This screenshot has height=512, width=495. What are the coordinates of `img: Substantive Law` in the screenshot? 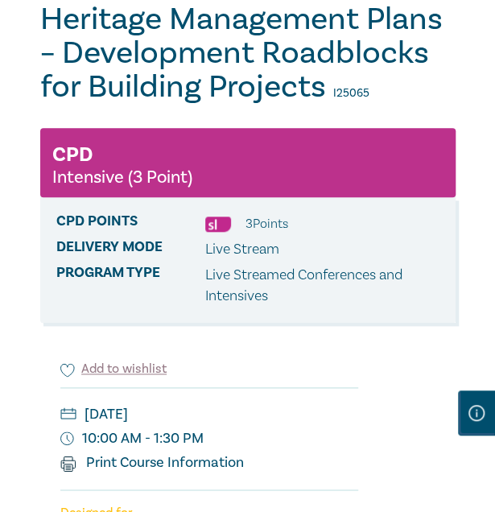 It's located at (218, 224).